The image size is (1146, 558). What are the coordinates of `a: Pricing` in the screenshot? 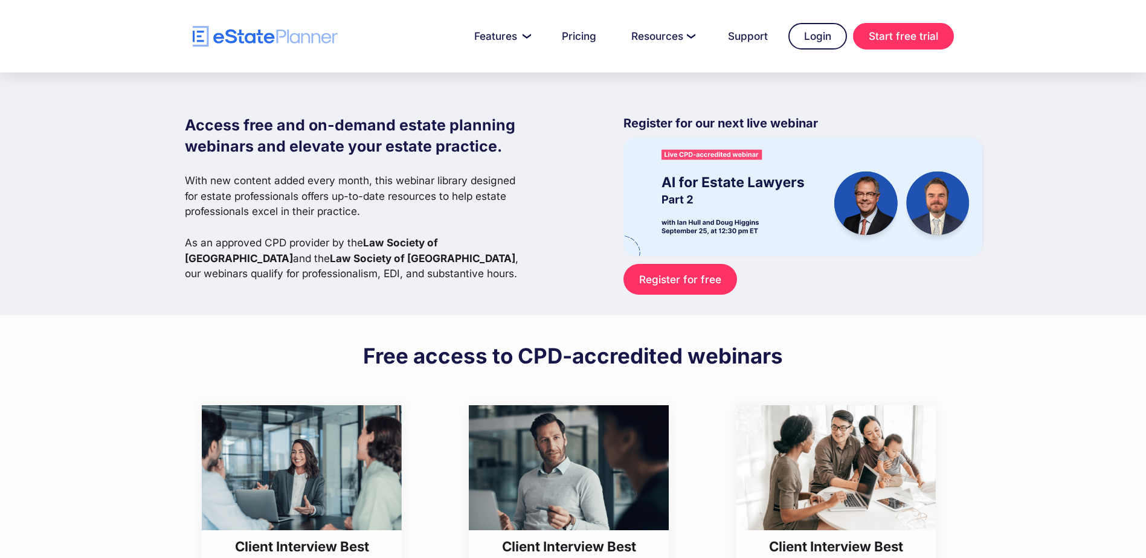 It's located at (579, 36).